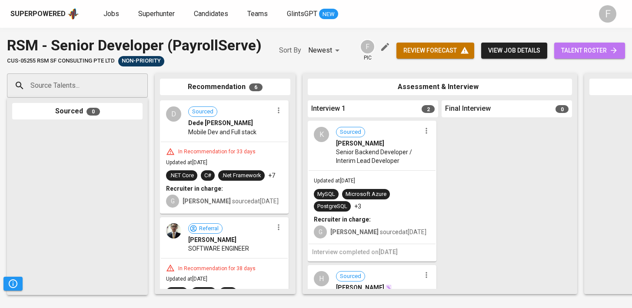 This screenshot has height=308, width=632. Describe the element at coordinates (218, 248) in the screenshot. I see `span: SOFTWARE ENGINEER` at that location.